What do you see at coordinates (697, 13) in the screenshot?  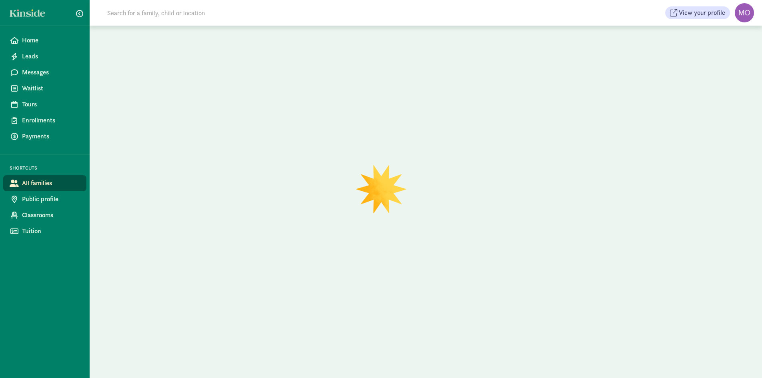 I see `button: View your profile` at bounding box center [697, 13].